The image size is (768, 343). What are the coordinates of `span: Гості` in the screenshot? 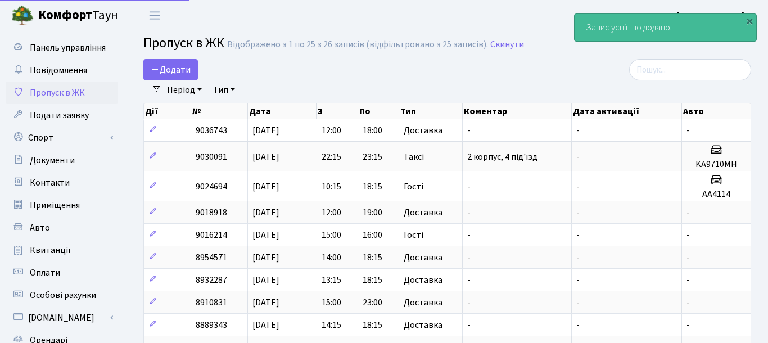 It's located at (413, 187).